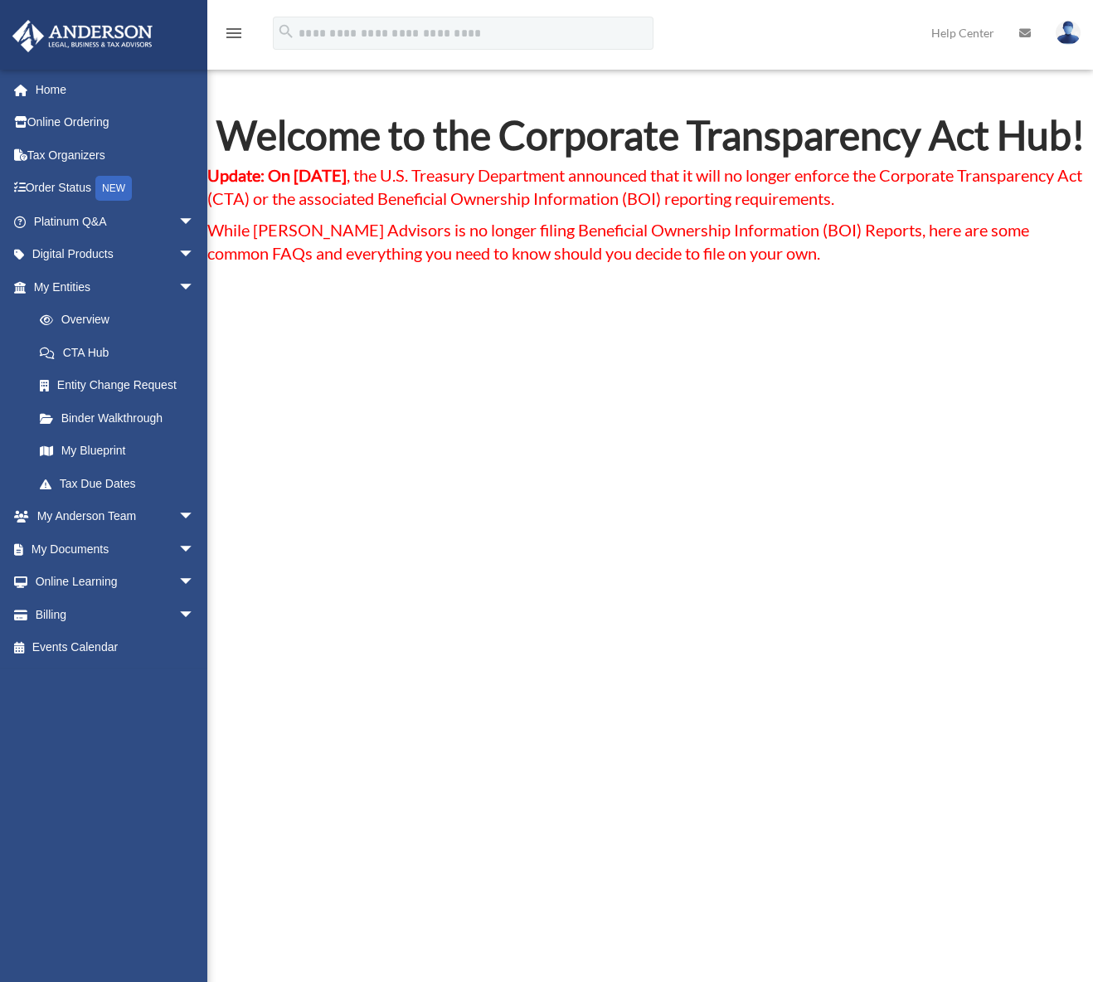 Image resolution: width=1093 pixels, height=982 pixels. Describe the element at coordinates (115, 648) in the screenshot. I see `a: Events Calendar` at that location.